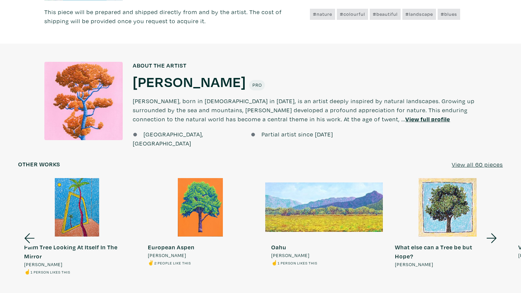 This screenshot has height=293, width=521. What do you see at coordinates (172, 16) in the screenshot?
I see `p: This piece will be prepared and shipped directly from and by the artist. The cost of shipping wil...` at bounding box center [172, 16].